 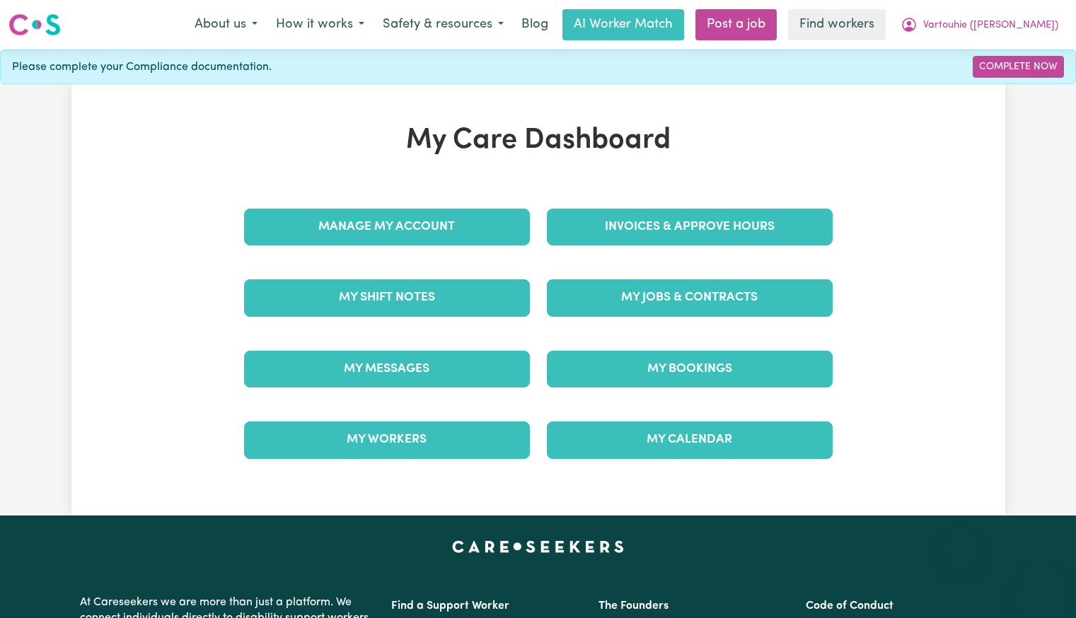 I want to click on button: How it works, so click(x=320, y=25).